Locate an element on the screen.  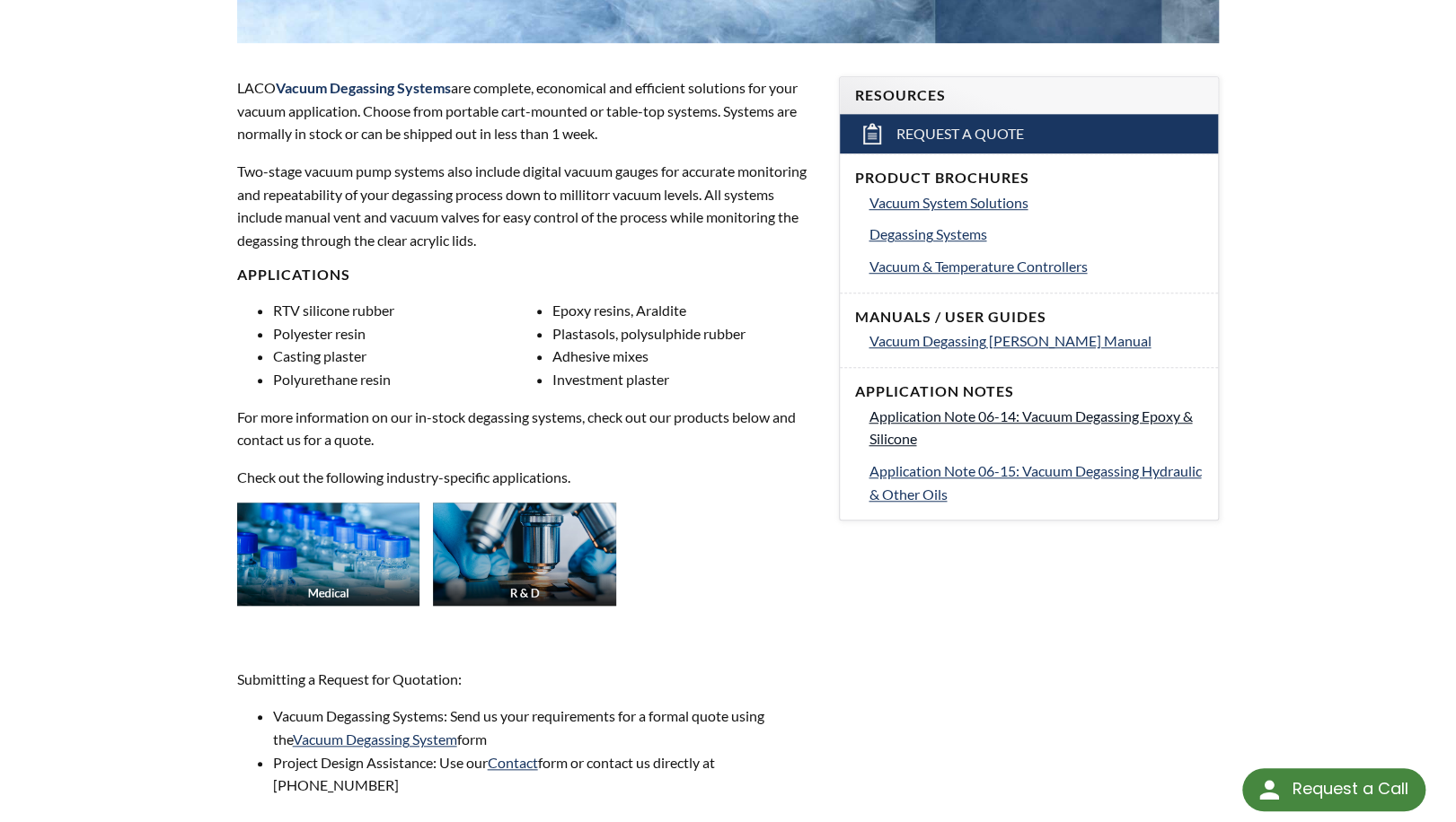
h4: Manuals / User Guides is located at coordinates (1028, 317).